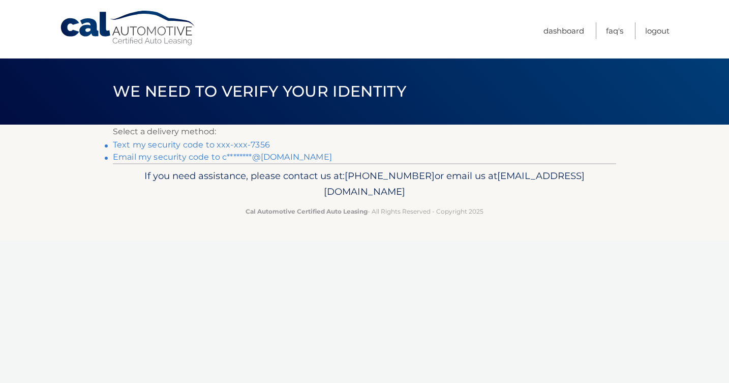  I want to click on p: Select a delivery method:, so click(364, 132).